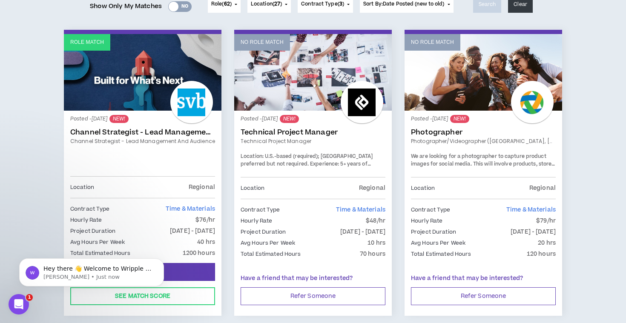  Describe the element at coordinates (341, 4) in the screenshot. I see `span: 3` at that location.